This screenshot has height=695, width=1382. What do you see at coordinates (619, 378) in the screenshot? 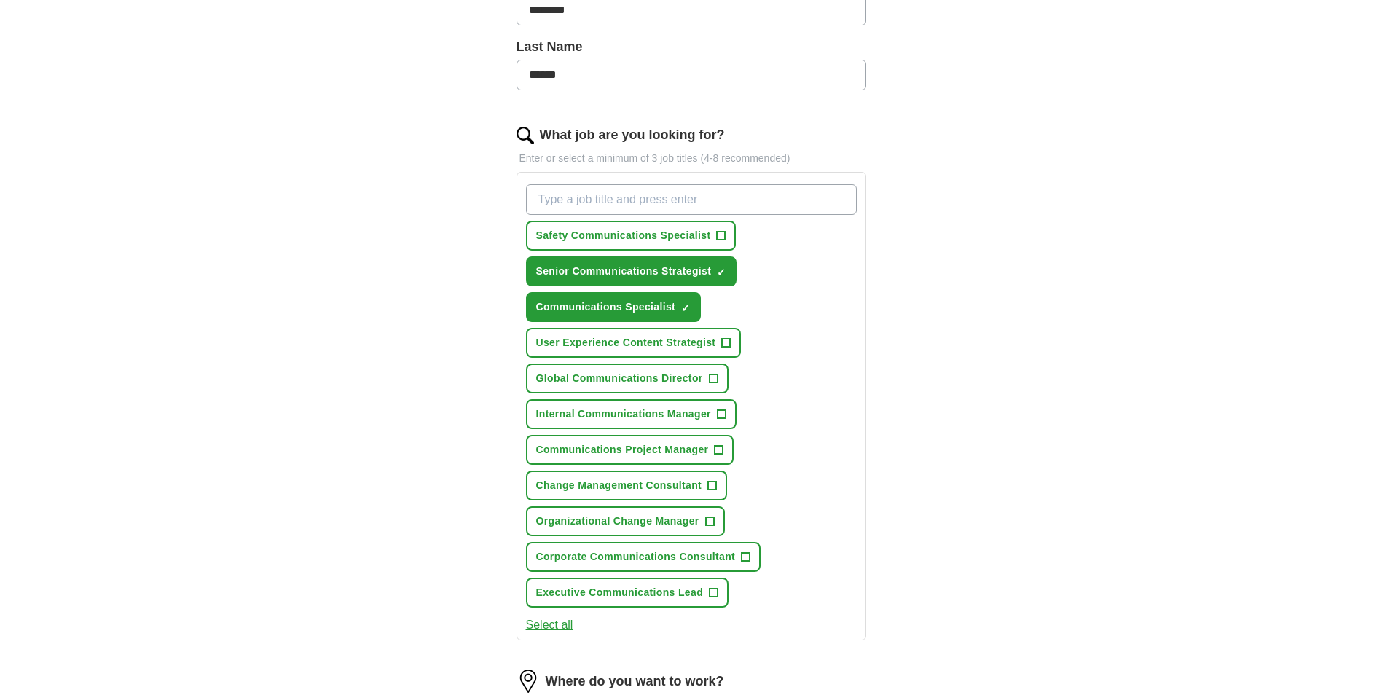
I see `span: Global Communications Director` at bounding box center [619, 378].